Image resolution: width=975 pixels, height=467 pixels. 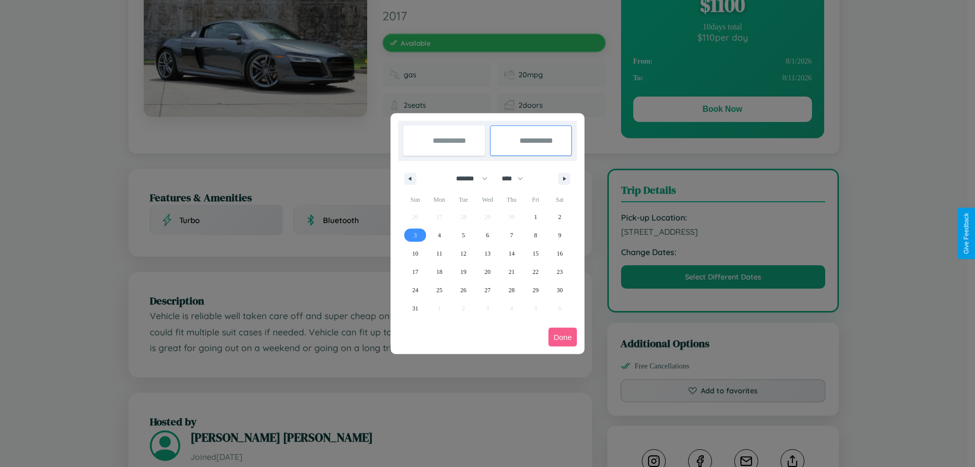 I want to click on button: 5, so click(x=463, y=235).